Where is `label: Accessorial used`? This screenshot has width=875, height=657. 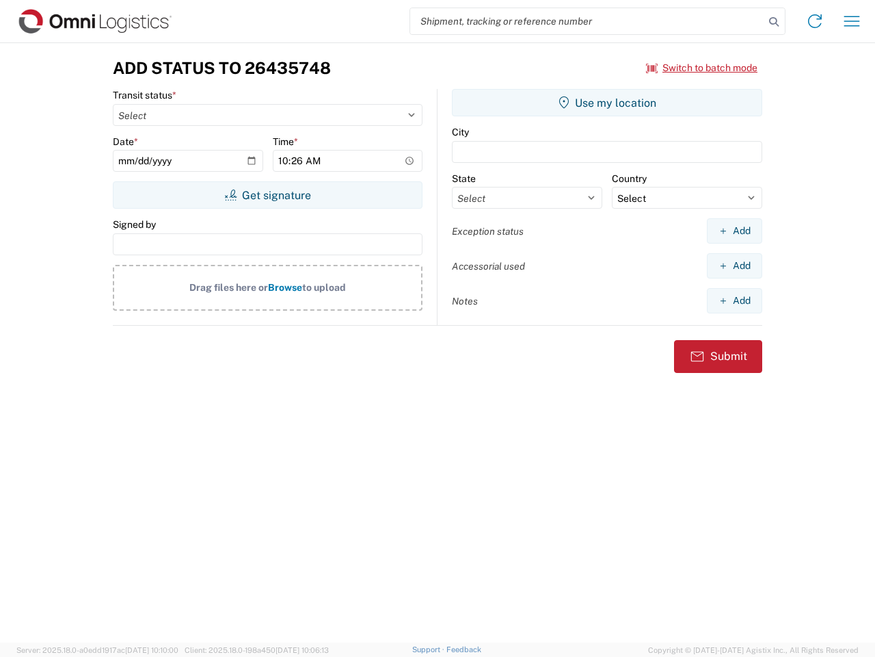
label: Accessorial used is located at coordinates (488, 266).